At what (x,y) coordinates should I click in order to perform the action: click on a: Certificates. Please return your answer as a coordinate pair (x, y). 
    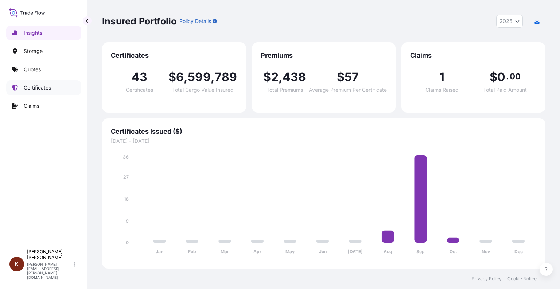
    Looking at the image, I should click on (44, 88).